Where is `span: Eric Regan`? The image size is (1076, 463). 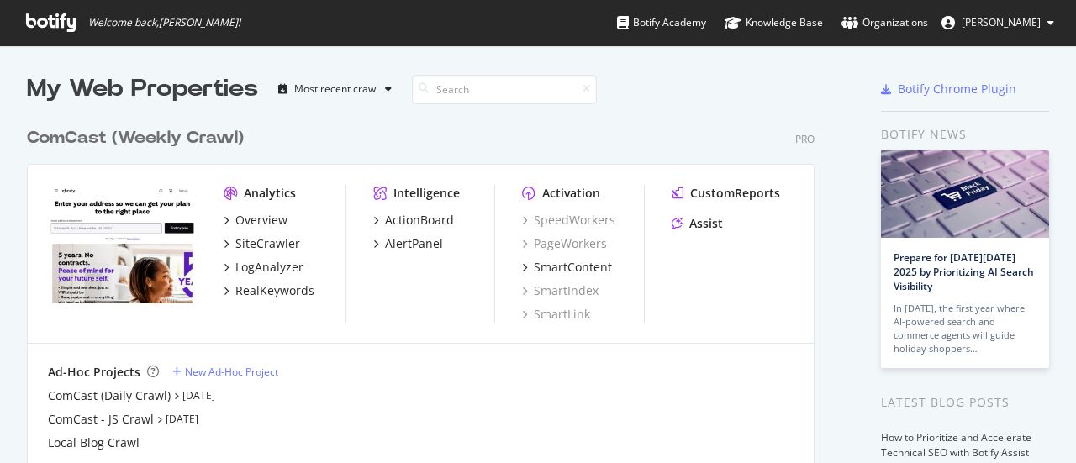 span: Eric Regan is located at coordinates (1001, 22).